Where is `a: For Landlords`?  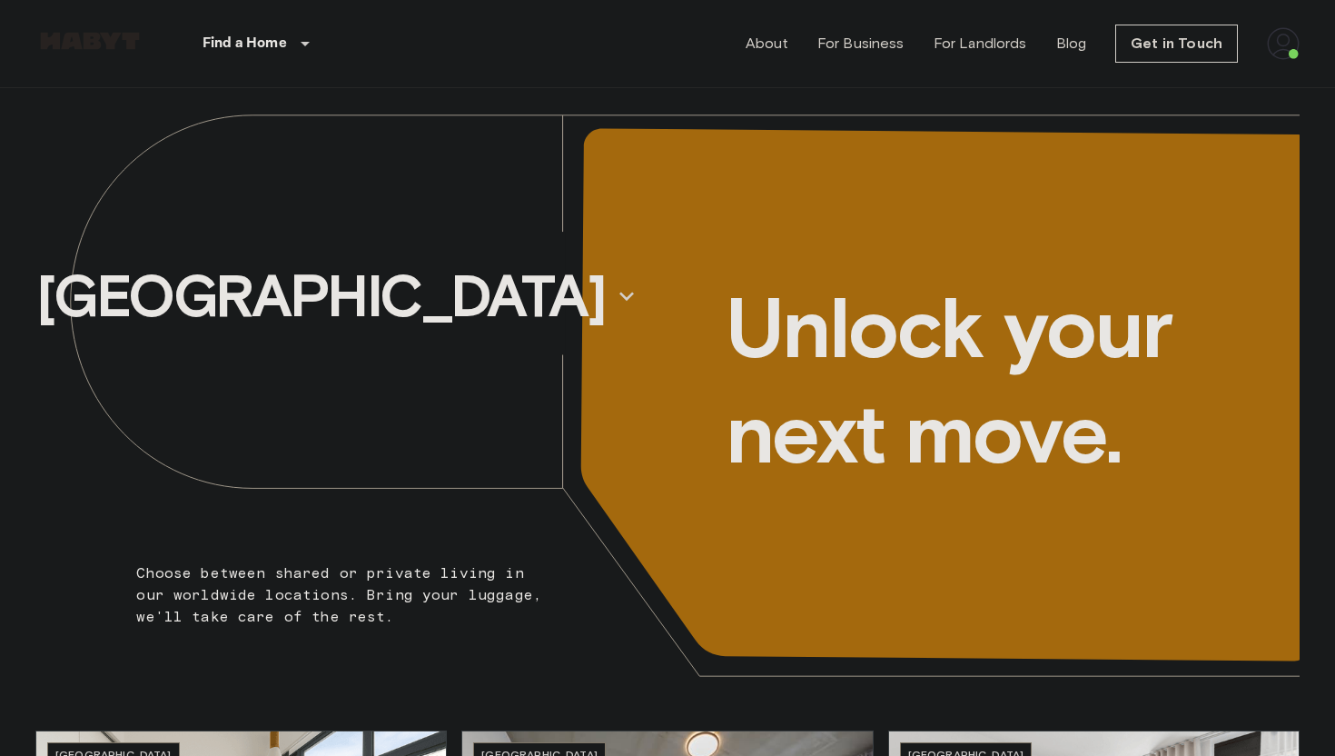 a: For Landlords is located at coordinates (980, 44).